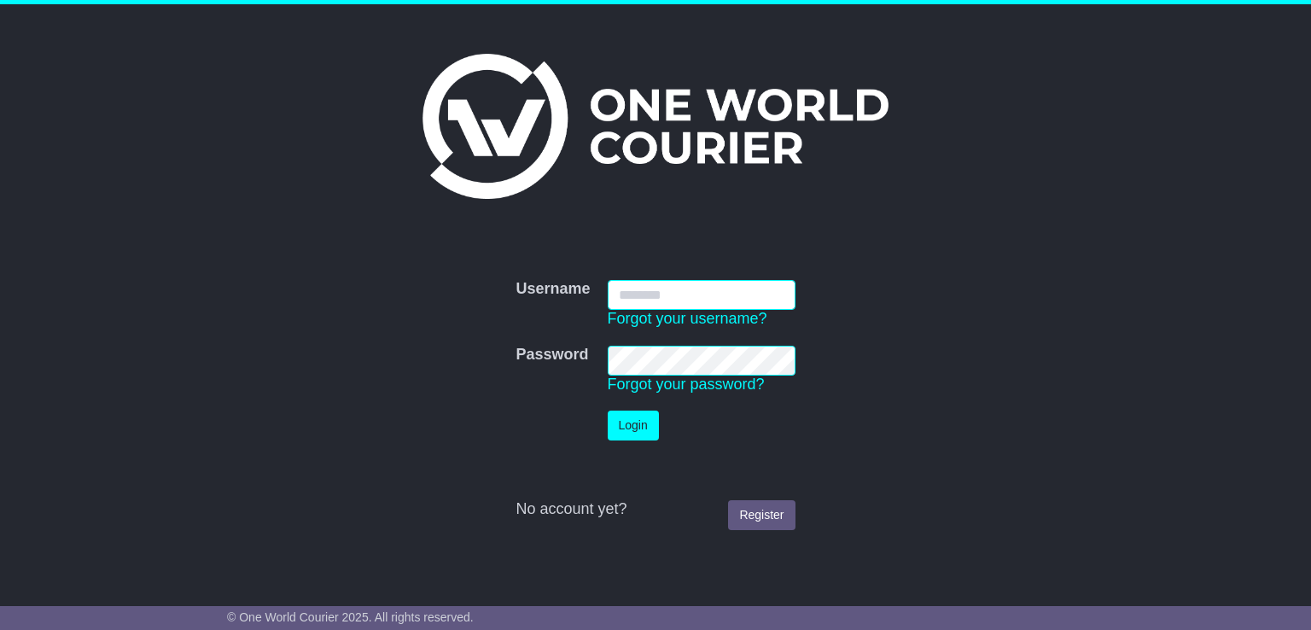  Describe the element at coordinates (633, 425) in the screenshot. I see `button: Login` at that location.